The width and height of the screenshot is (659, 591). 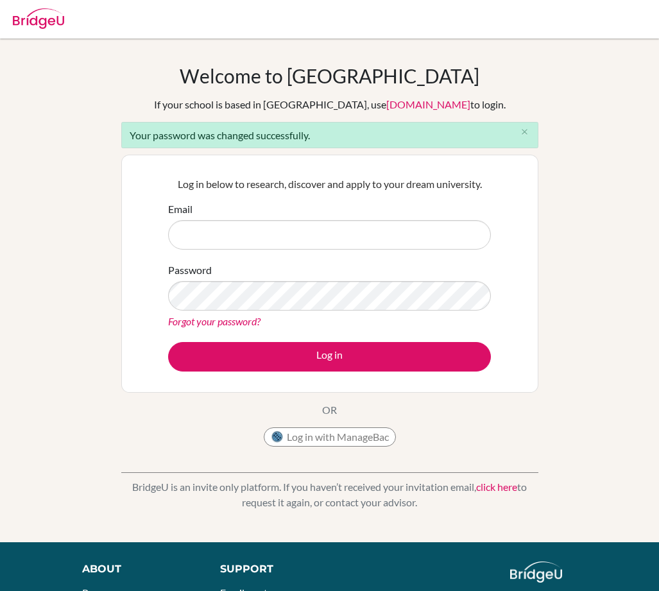 I want to click on p: OR, so click(x=329, y=410).